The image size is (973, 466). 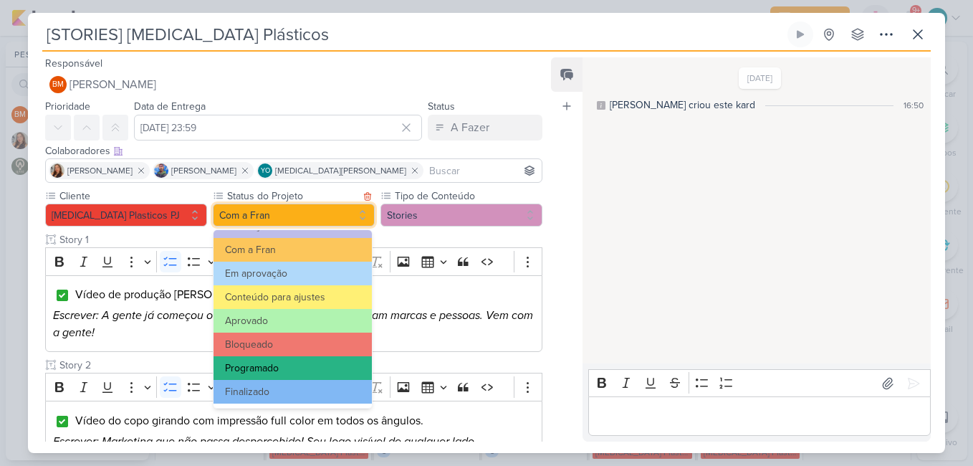 I want to click on i: Escrever: Marketing que não passa despercebido! Seu logo visível de qualquer lado., so click(x=265, y=441).